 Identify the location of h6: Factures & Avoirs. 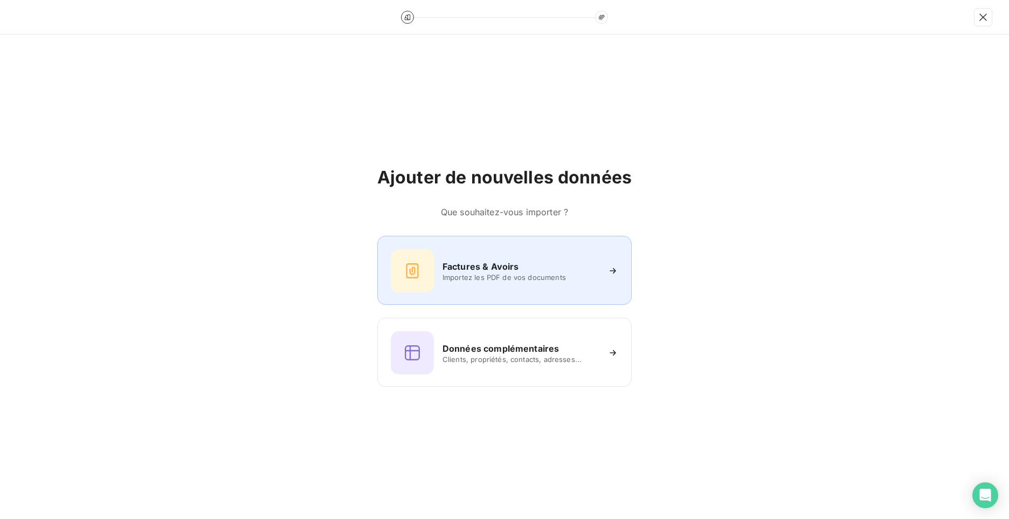
(481, 266).